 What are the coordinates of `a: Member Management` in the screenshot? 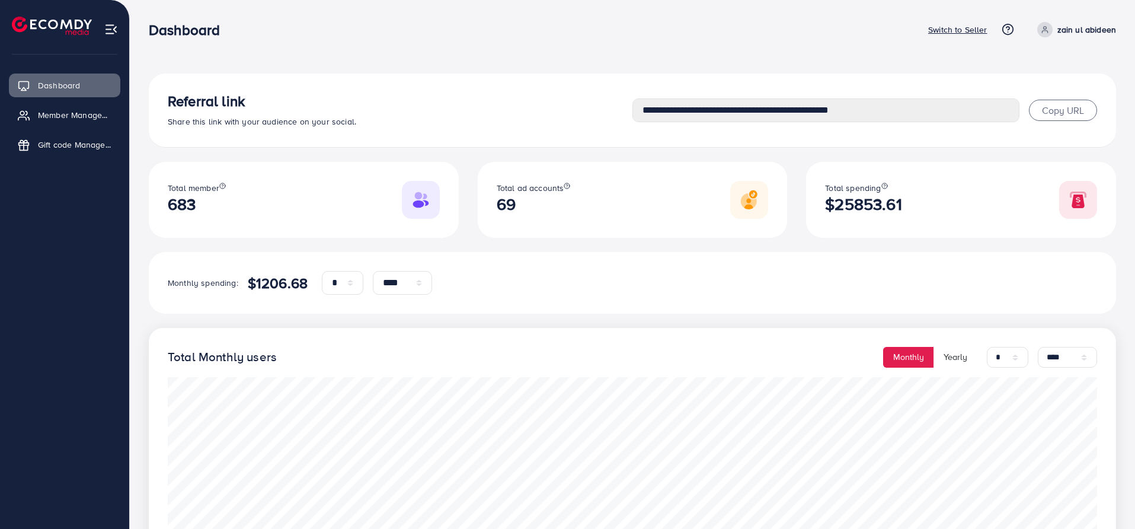 It's located at (65, 115).